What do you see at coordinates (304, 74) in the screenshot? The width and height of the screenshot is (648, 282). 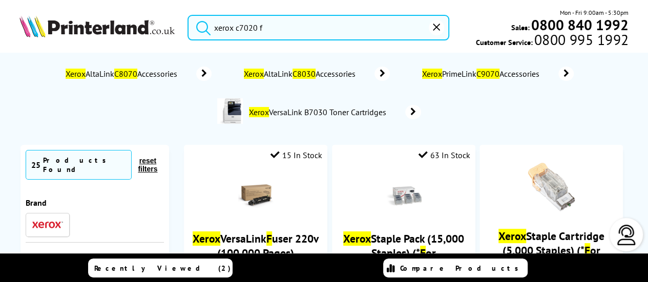 I see `mark: C8030` at bounding box center [304, 74].